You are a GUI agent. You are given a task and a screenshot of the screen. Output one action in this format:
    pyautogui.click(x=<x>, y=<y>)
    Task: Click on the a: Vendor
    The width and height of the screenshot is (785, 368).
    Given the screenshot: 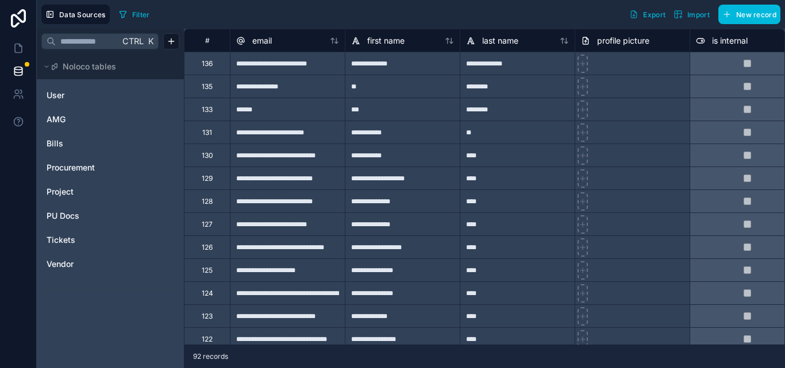 What is the action you would take?
    pyautogui.click(x=109, y=264)
    